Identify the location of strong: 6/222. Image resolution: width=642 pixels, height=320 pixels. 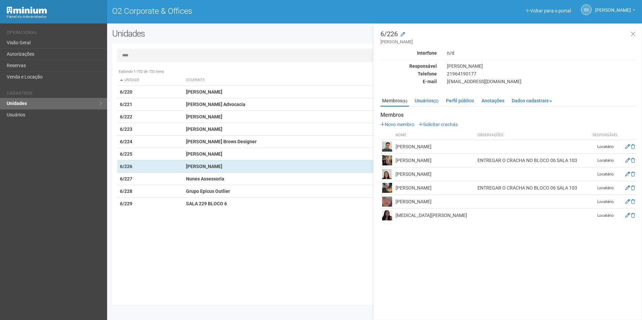
(126, 117).